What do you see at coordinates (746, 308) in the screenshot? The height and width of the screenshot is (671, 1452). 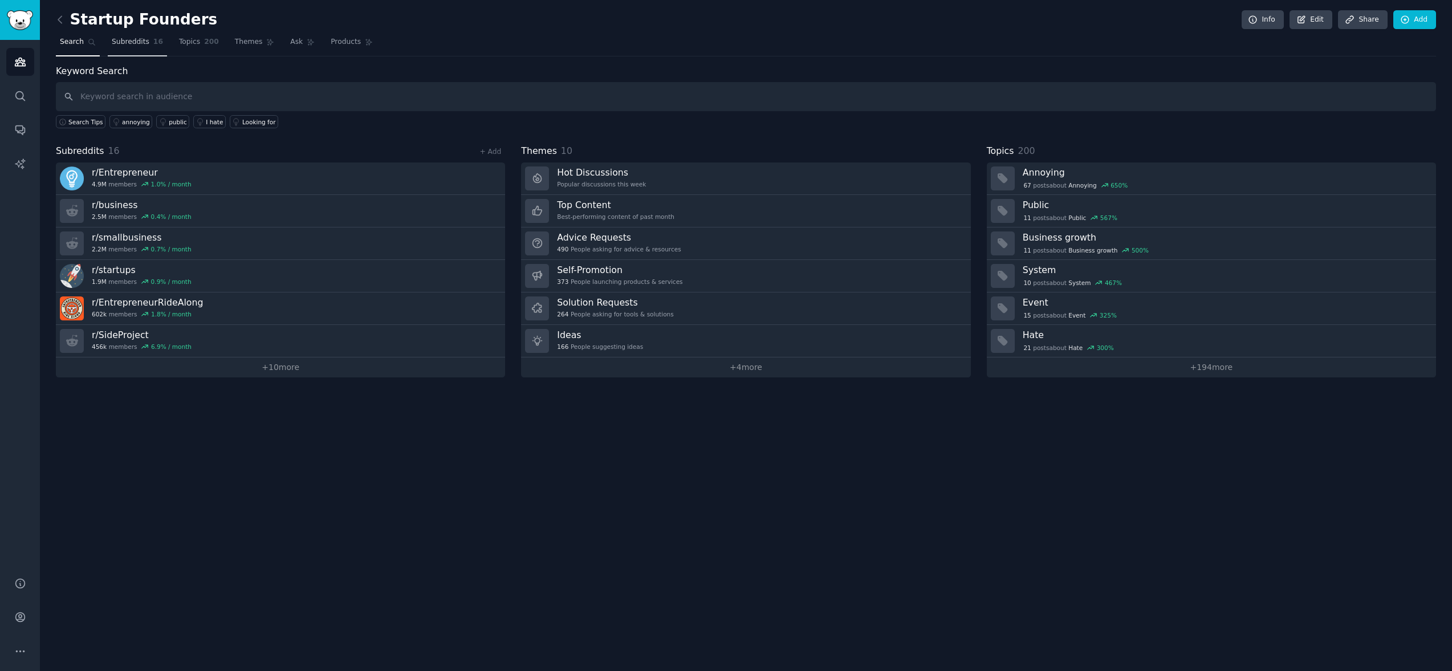 I see `a: Solution Requests264People asking for tools & solutions` at bounding box center [746, 308].